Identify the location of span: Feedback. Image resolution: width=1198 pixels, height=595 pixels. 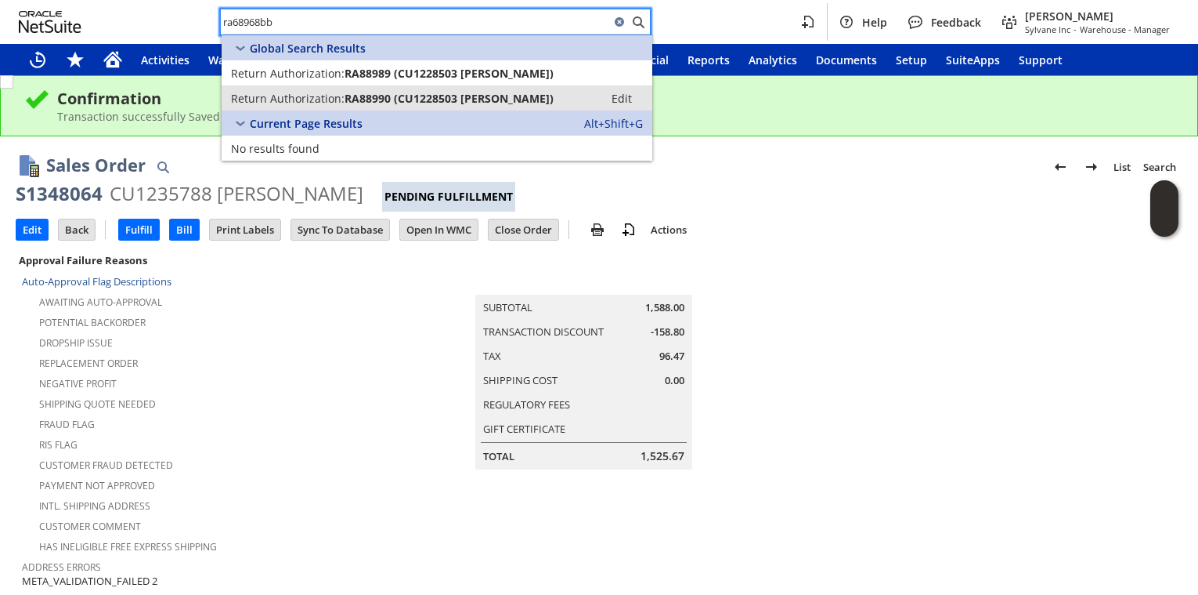
(956, 22).